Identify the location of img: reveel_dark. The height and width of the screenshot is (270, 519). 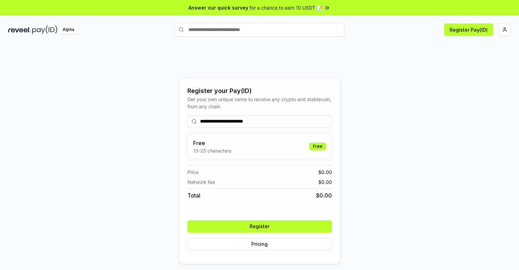
(19, 30).